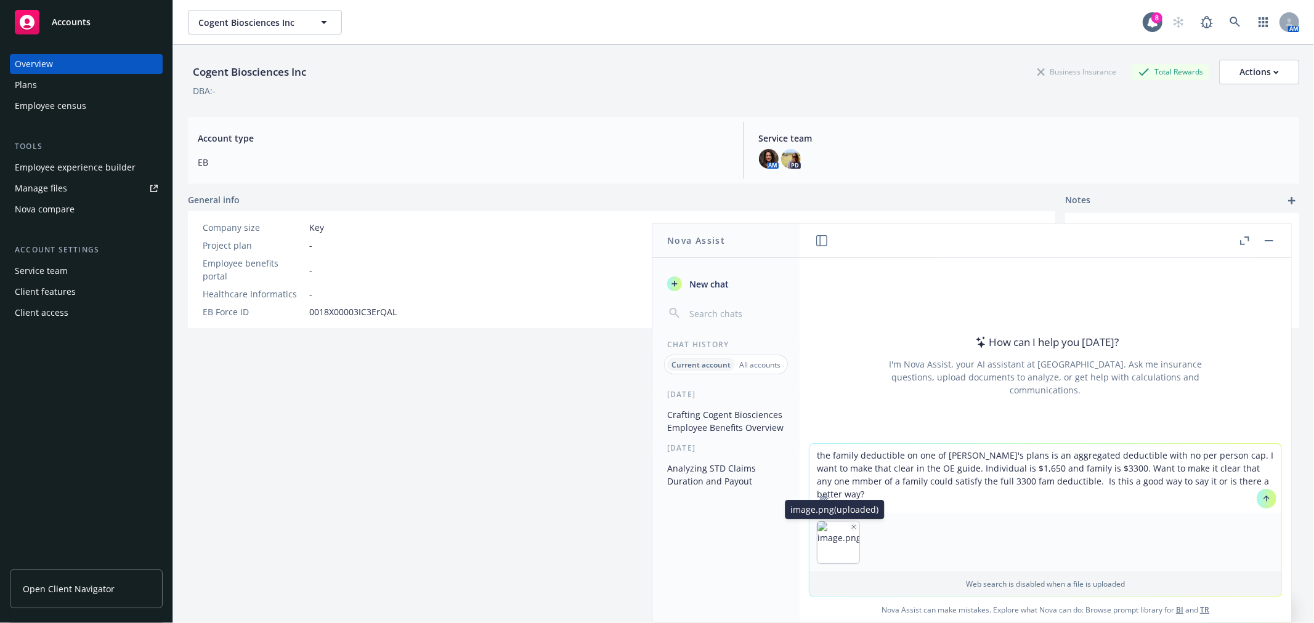  What do you see at coordinates (86, 250) in the screenshot?
I see `div: Account settings` at bounding box center [86, 250].